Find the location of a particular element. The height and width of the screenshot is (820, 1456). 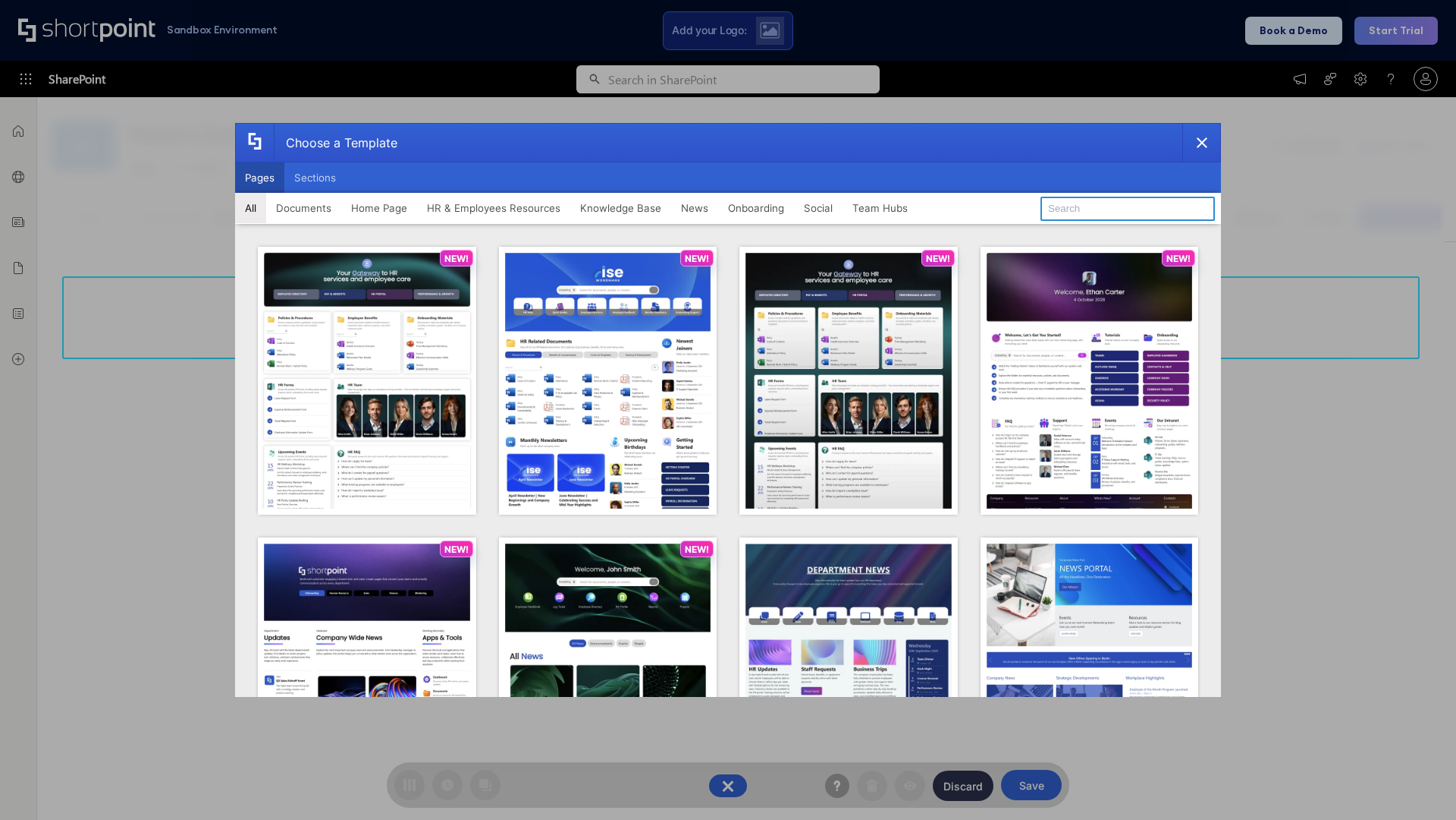

button: News is located at coordinates (695, 208).